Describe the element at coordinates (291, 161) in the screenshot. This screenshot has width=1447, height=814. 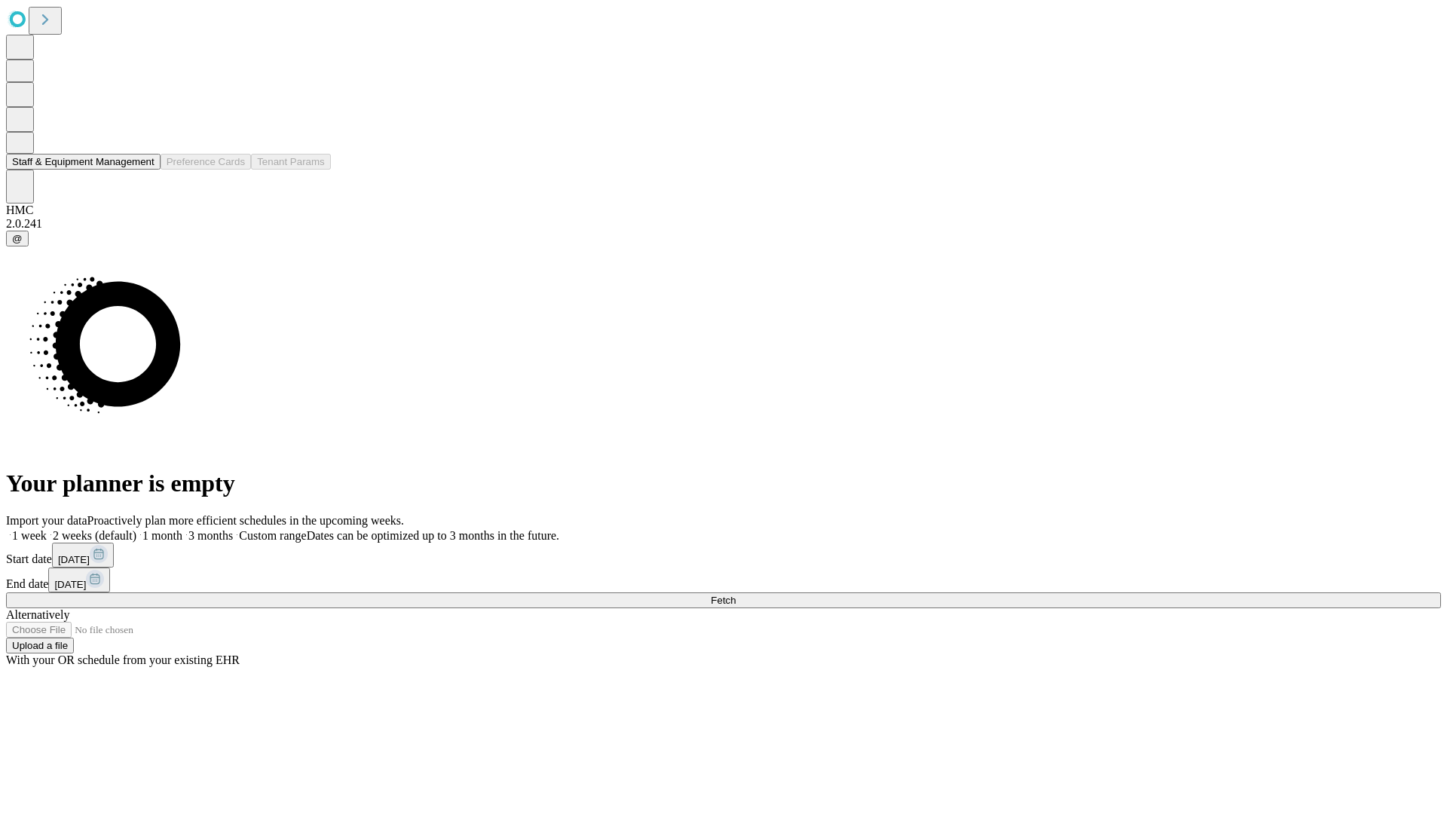
I see `button: Tenant Params` at that location.